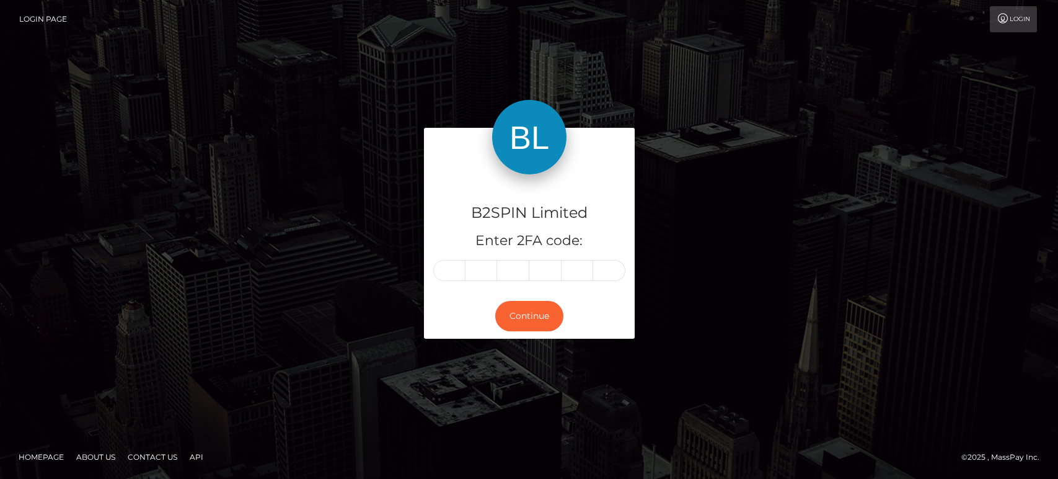 Image resolution: width=1058 pixels, height=479 pixels. Describe the element at coordinates (529, 137) in the screenshot. I see `img: B2SPIN Limited` at that location.